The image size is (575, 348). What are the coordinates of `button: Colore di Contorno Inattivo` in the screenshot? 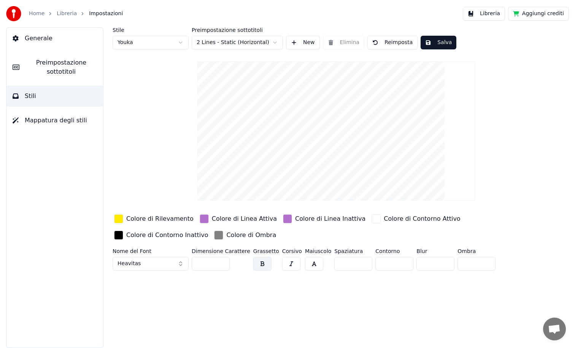 It's located at (161, 235).